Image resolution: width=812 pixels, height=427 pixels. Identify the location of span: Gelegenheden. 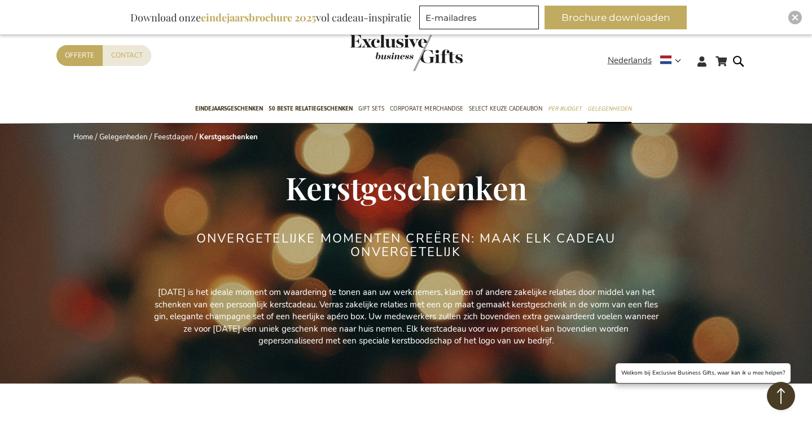
(609, 108).